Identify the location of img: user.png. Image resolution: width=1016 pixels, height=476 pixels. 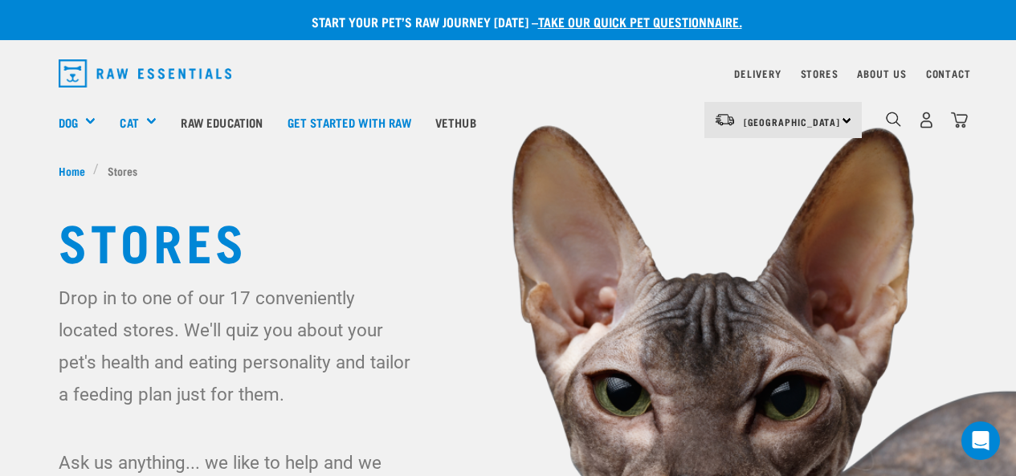
(926, 120).